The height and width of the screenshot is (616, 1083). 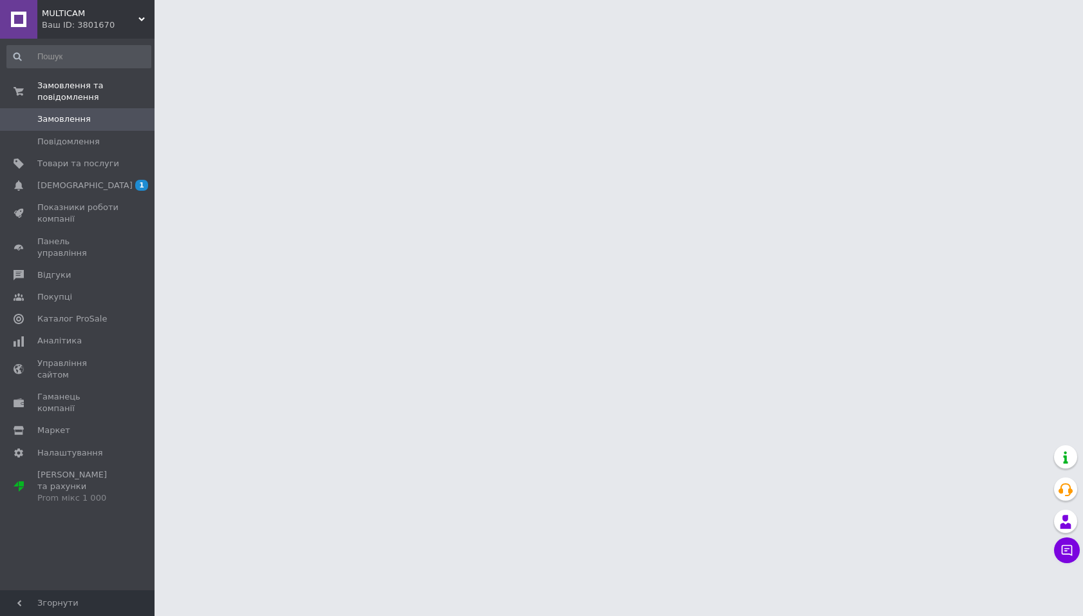 What do you see at coordinates (78, 369) in the screenshot?
I see `span: Управління сайтом` at bounding box center [78, 369].